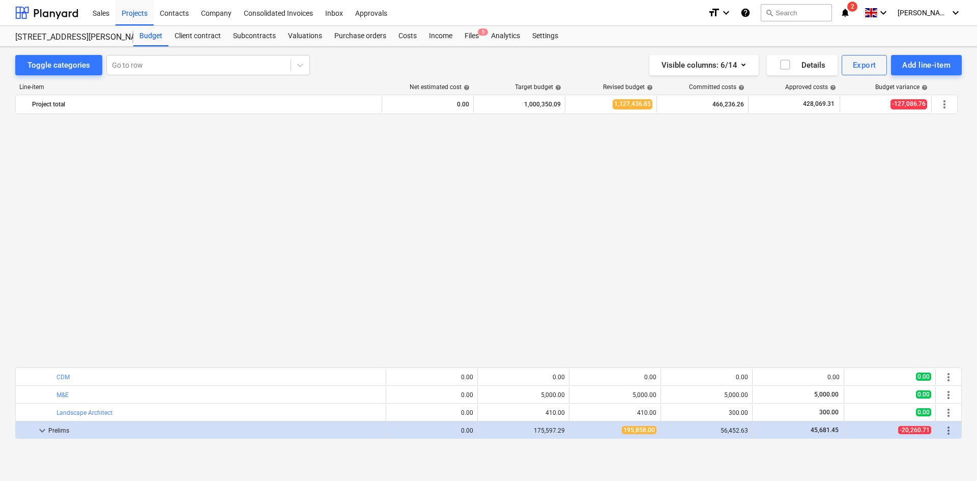 Image resolution: width=977 pixels, height=481 pixels. What do you see at coordinates (519, 104) in the screenshot?
I see `div: 1,000,350.09` at bounding box center [519, 104].